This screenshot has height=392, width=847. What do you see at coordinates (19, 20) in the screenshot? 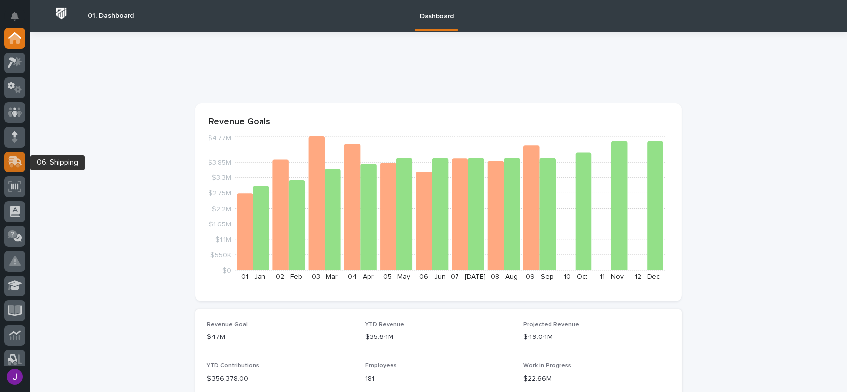
I see `div: Notifications` at bounding box center [19, 20].